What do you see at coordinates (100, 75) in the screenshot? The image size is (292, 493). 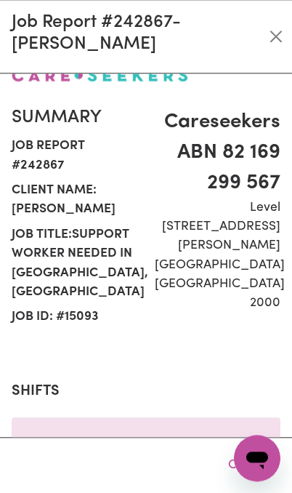 I see `img: Careseekers logo` at bounding box center [100, 75].